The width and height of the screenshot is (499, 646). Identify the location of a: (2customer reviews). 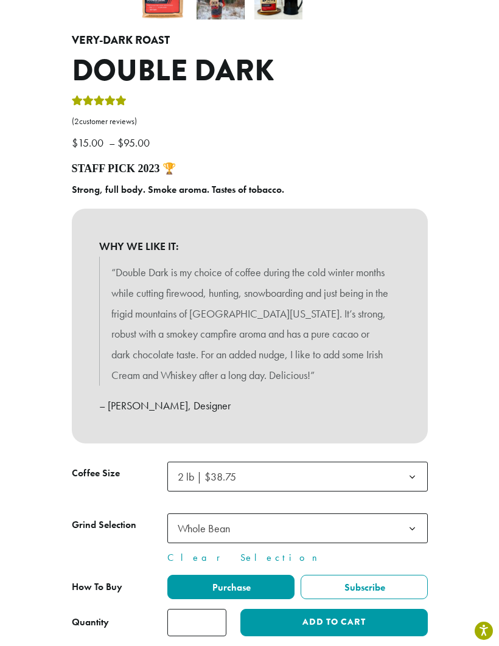
(250, 122).